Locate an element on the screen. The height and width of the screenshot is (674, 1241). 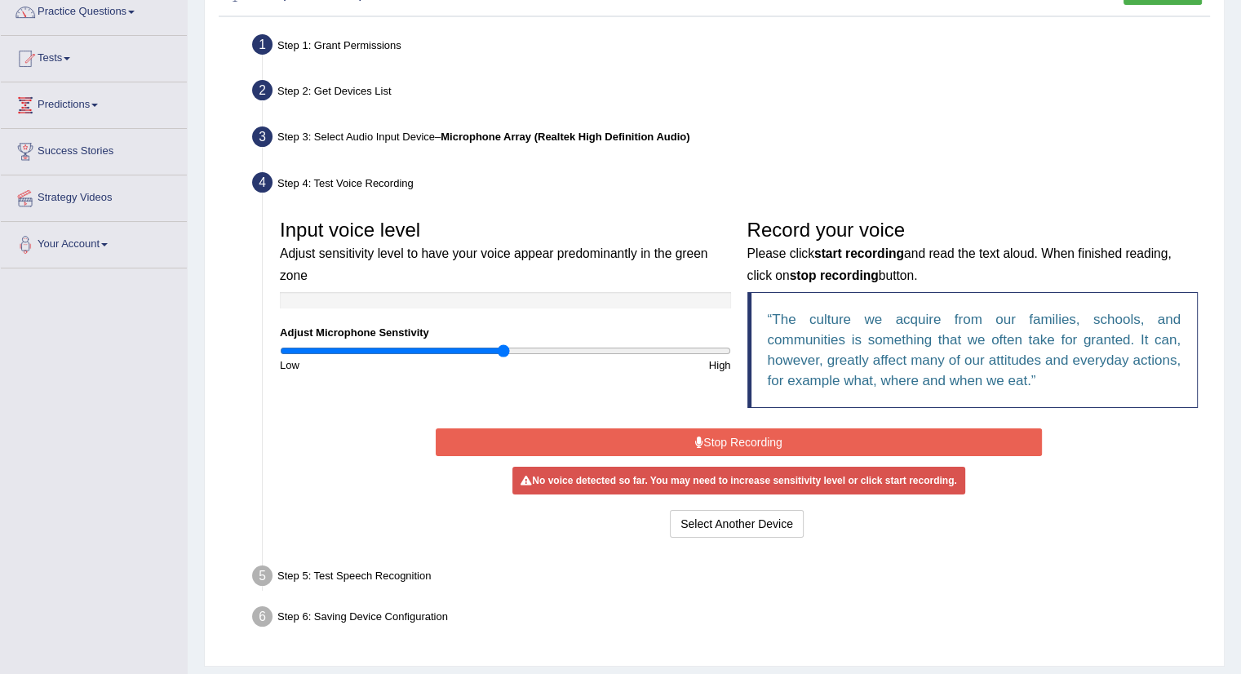
div: High is located at coordinates (622, 365).